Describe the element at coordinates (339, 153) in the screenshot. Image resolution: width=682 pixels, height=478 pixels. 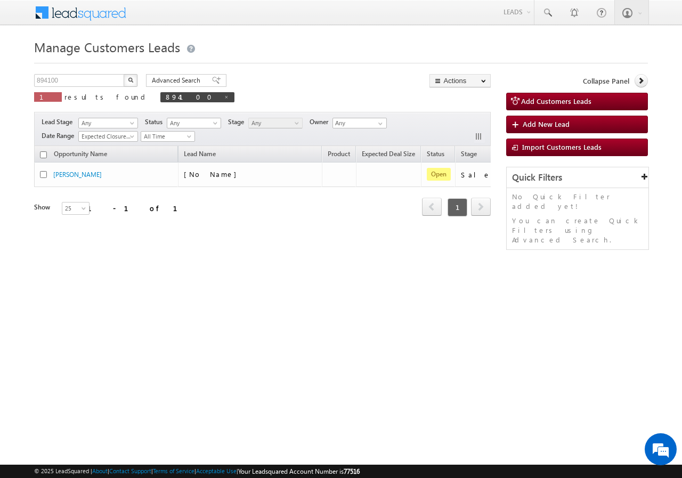
I see `span: Product` at that location.